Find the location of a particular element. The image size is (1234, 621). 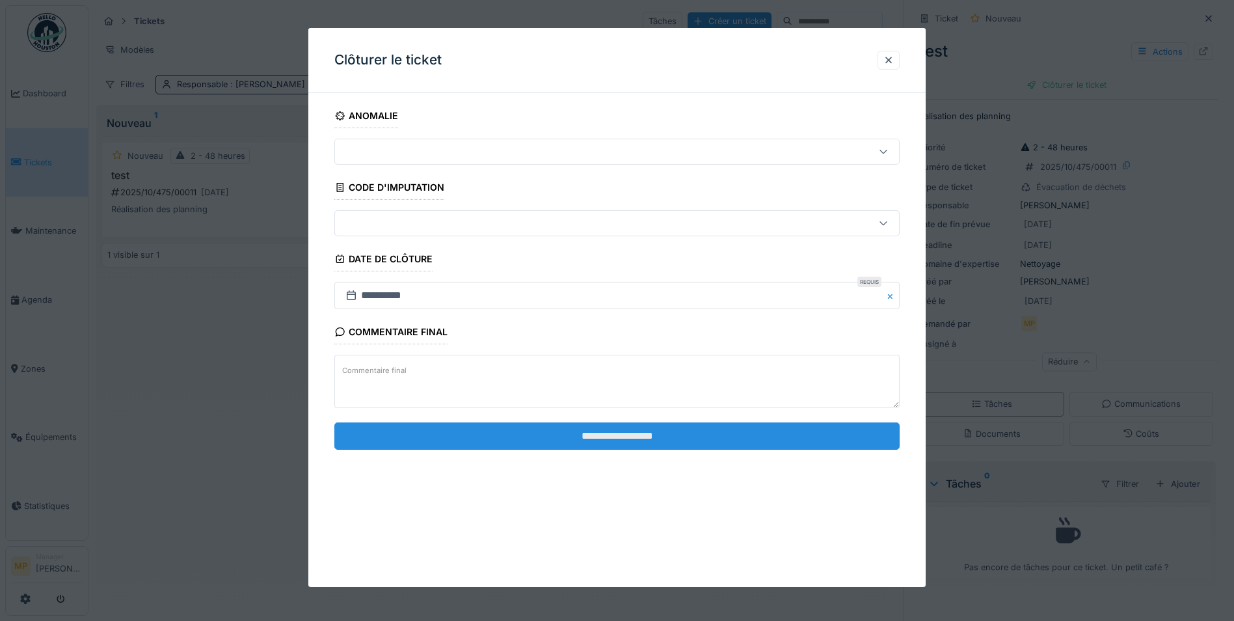

div: Anomalie is located at coordinates (366, 117).